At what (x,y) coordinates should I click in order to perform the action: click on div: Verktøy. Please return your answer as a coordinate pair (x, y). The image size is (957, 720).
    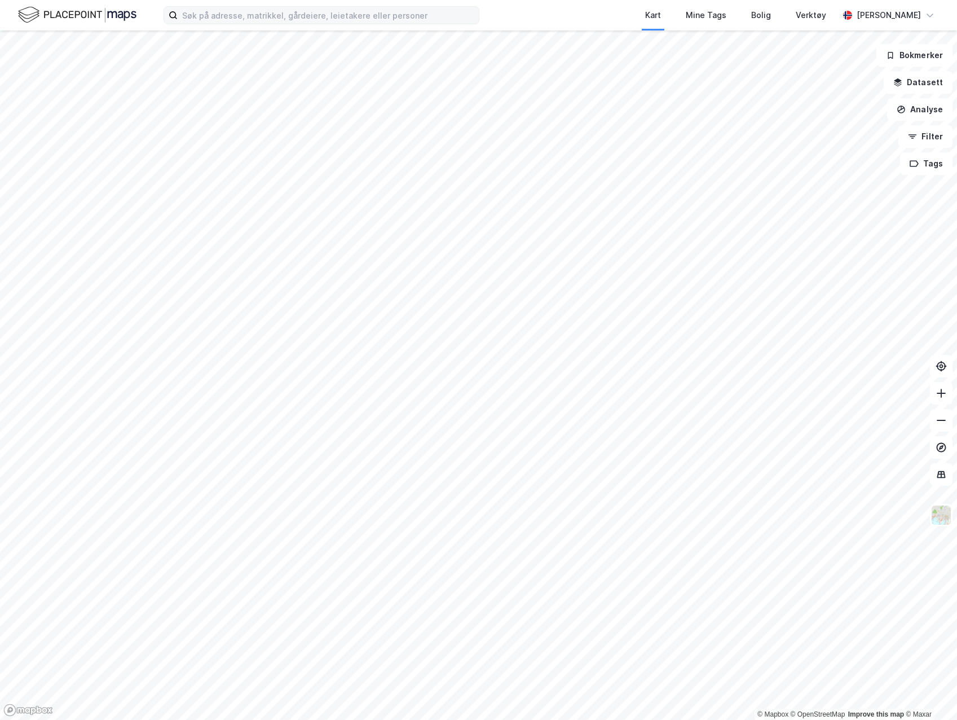
    Looking at the image, I should click on (811, 15).